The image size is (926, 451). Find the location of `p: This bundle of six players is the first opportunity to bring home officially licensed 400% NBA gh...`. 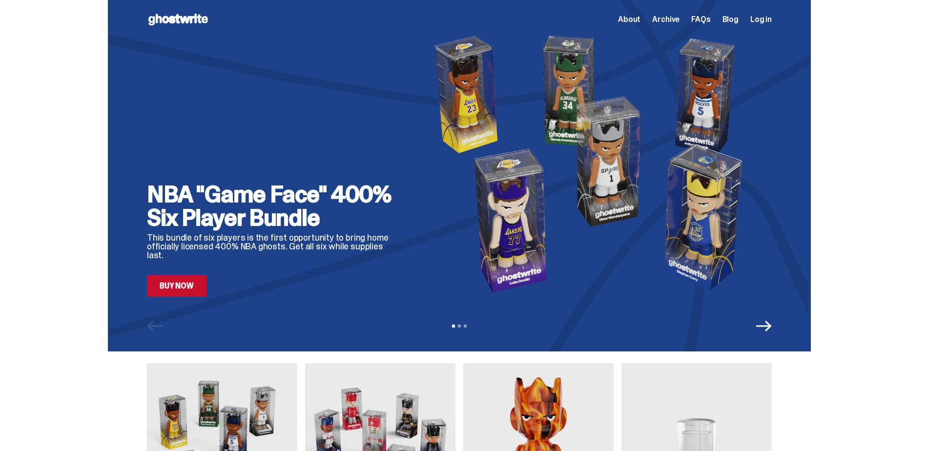

p: This bundle of six players is the first opportunity to bring home officially licensed 400% NBA gh... is located at coordinates (274, 246).